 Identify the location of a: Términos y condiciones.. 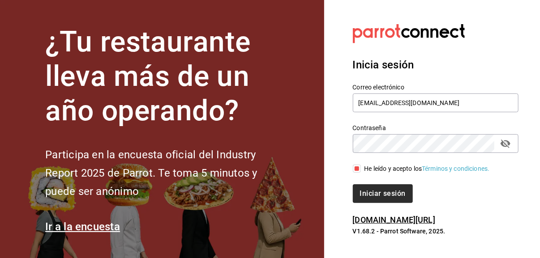
(455, 169).